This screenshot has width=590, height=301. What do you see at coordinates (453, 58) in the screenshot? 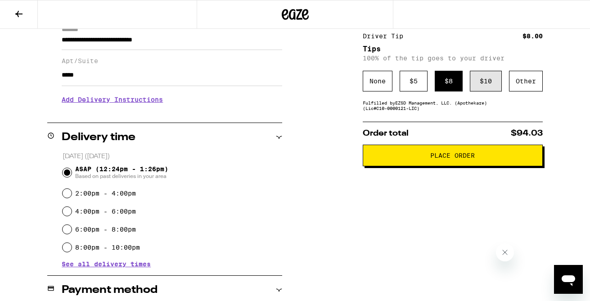
I see `p: 100% of the tip goes to your driver` at bounding box center [453, 58].